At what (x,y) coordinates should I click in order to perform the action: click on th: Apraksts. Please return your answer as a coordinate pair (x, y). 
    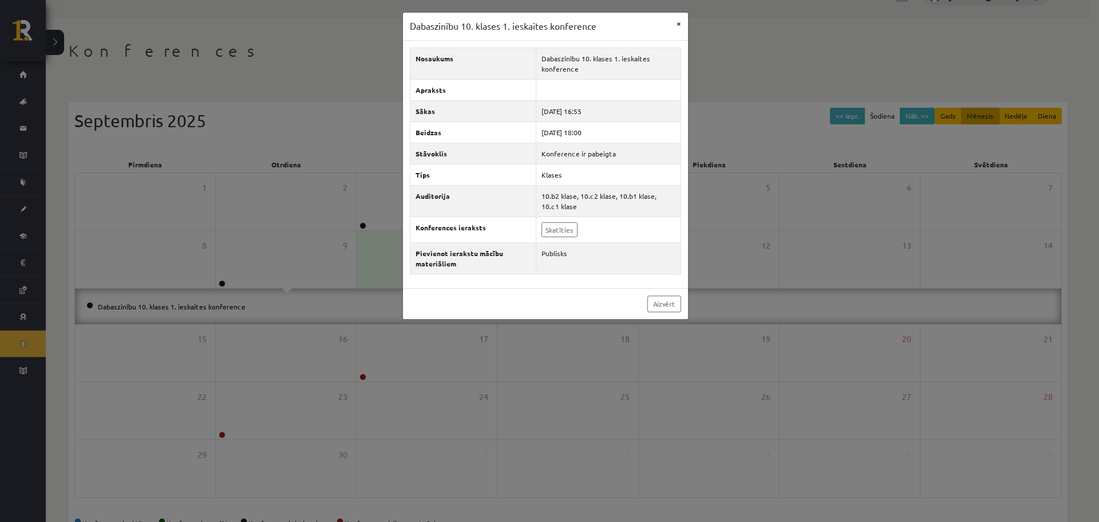
    Looking at the image, I should click on (473, 89).